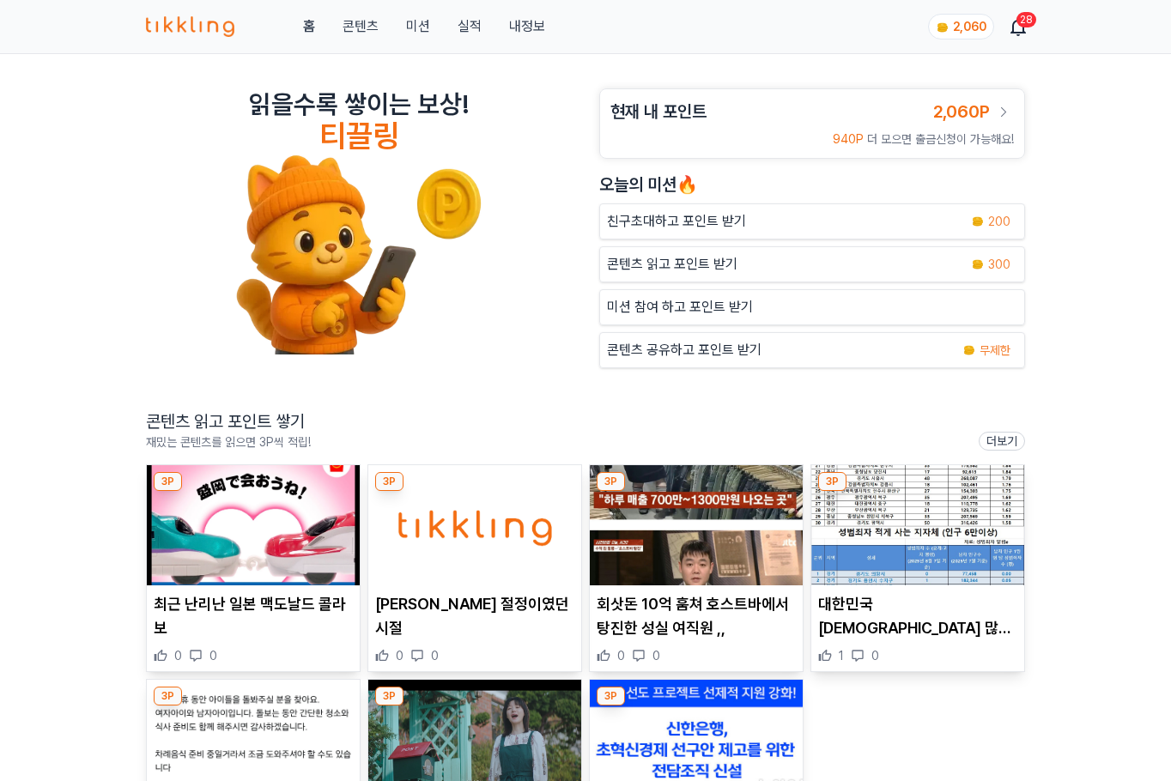  Describe the element at coordinates (940, 139) in the screenshot. I see `span: 더 모으면 출금신청이 가능해요!` at that location.